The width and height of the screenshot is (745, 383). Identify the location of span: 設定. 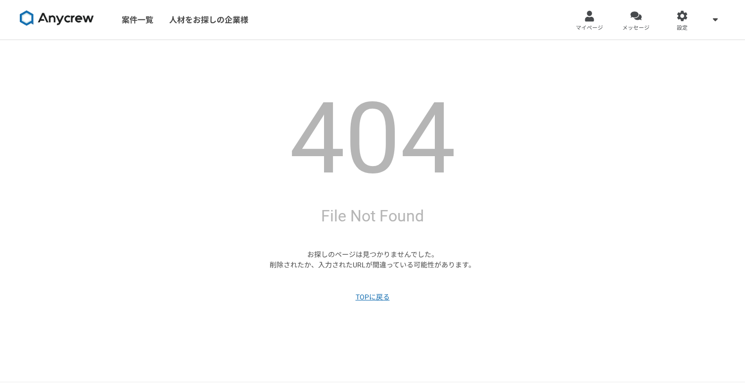
(682, 28).